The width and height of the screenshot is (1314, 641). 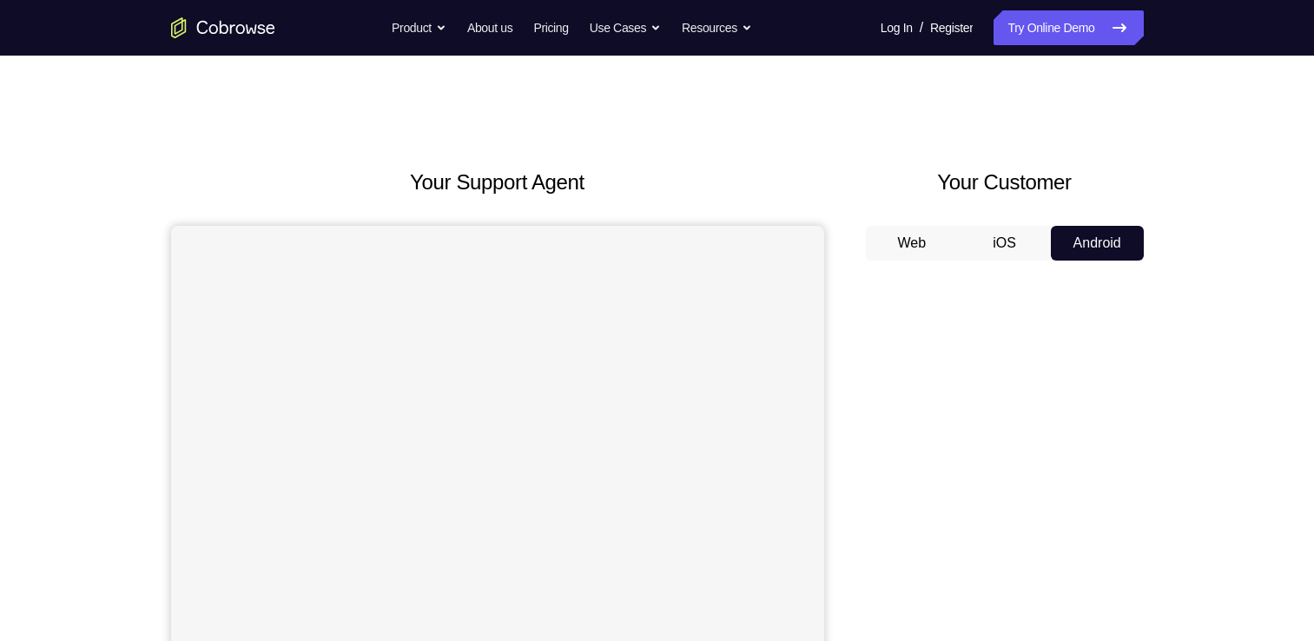 I want to click on h2: Your Customer, so click(x=1005, y=182).